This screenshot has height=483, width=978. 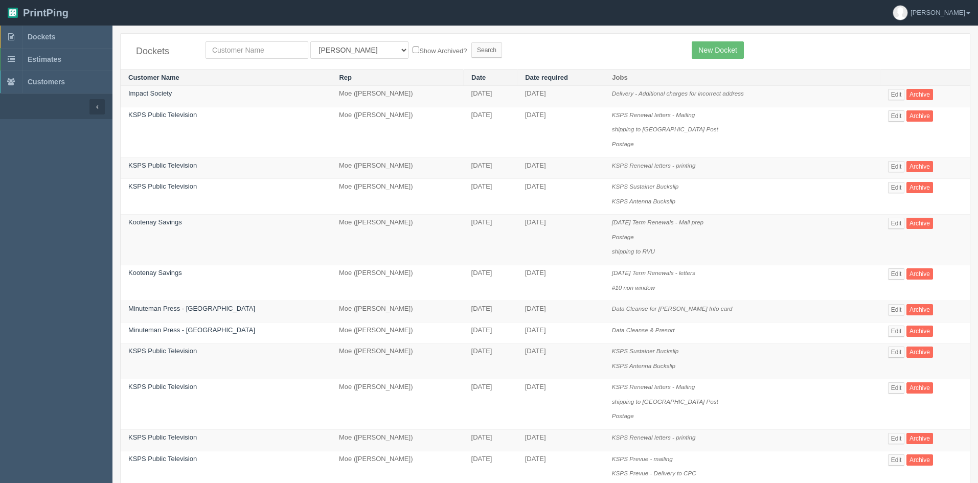 What do you see at coordinates (634, 287) in the screenshot?
I see `i: #10 non window` at bounding box center [634, 287].